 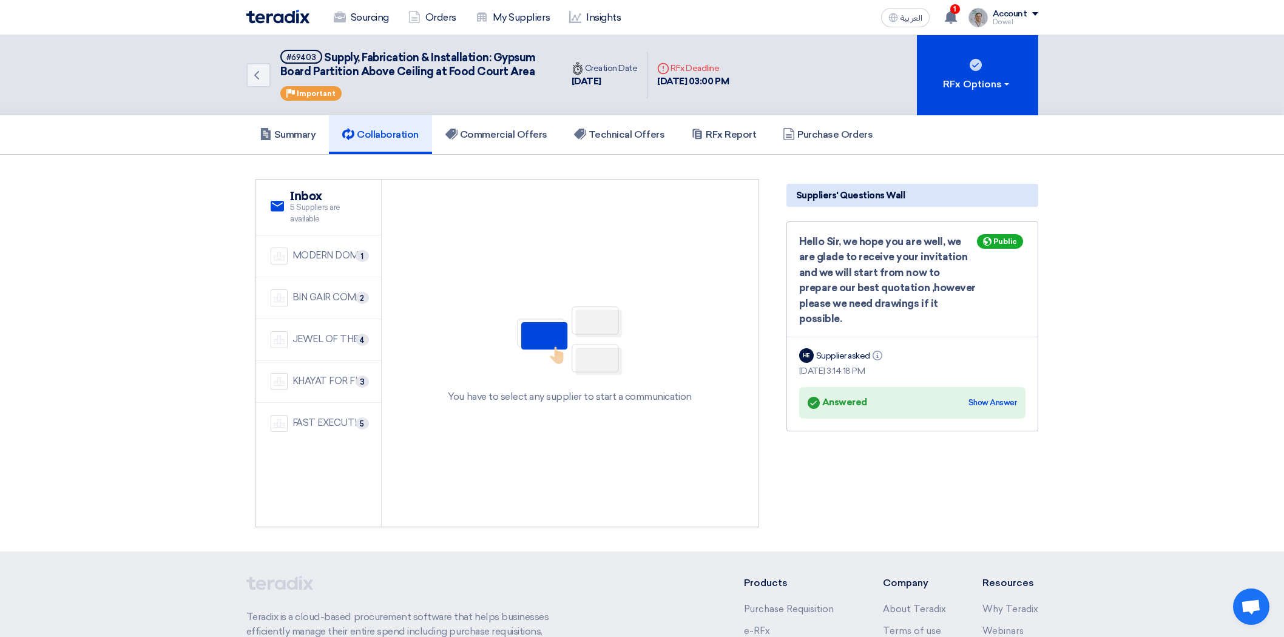 I want to click on span: 5, so click(x=362, y=424).